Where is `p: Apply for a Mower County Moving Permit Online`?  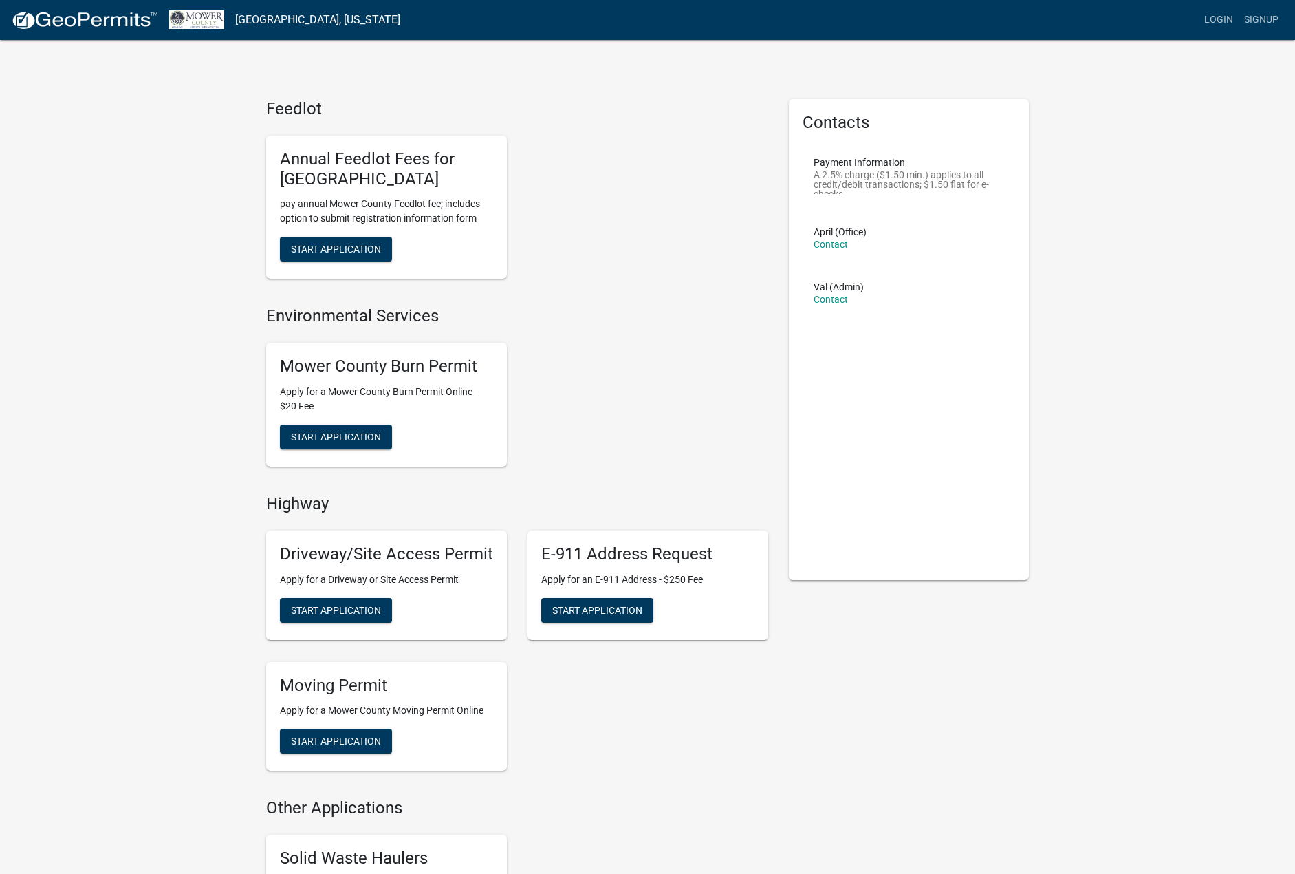 p: Apply for a Mower County Moving Permit Online is located at coordinates (387, 710).